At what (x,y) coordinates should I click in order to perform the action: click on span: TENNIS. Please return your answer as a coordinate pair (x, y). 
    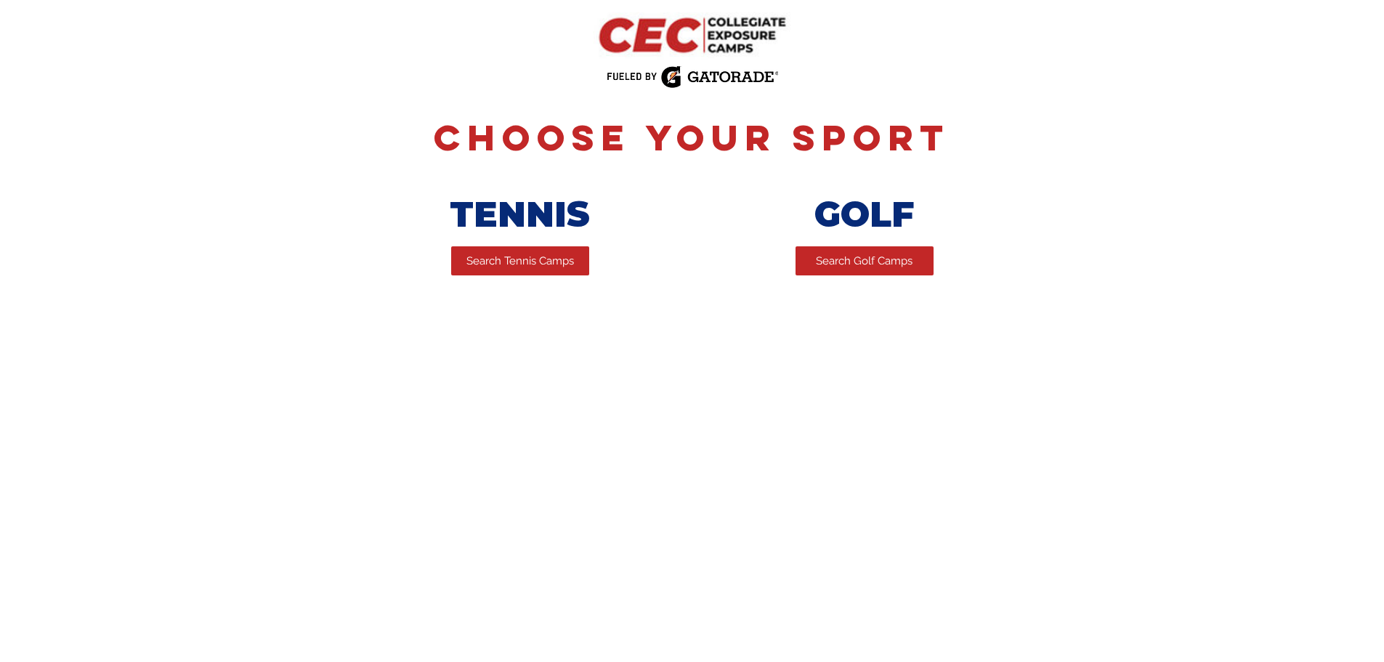
    Looking at the image, I should click on (520, 214).